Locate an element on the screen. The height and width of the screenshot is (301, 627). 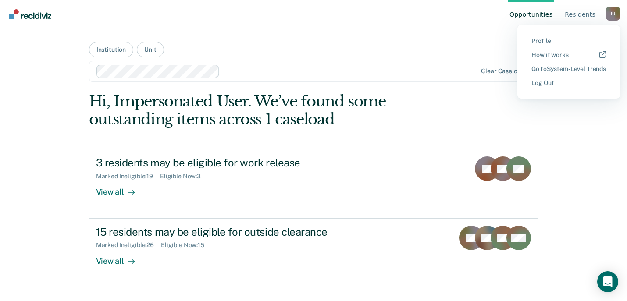
div: Open Intercom Messenger is located at coordinates (608, 282).